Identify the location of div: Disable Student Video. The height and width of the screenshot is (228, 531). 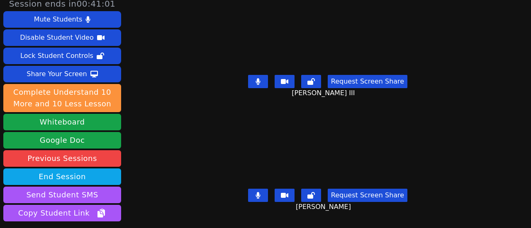
(56, 38).